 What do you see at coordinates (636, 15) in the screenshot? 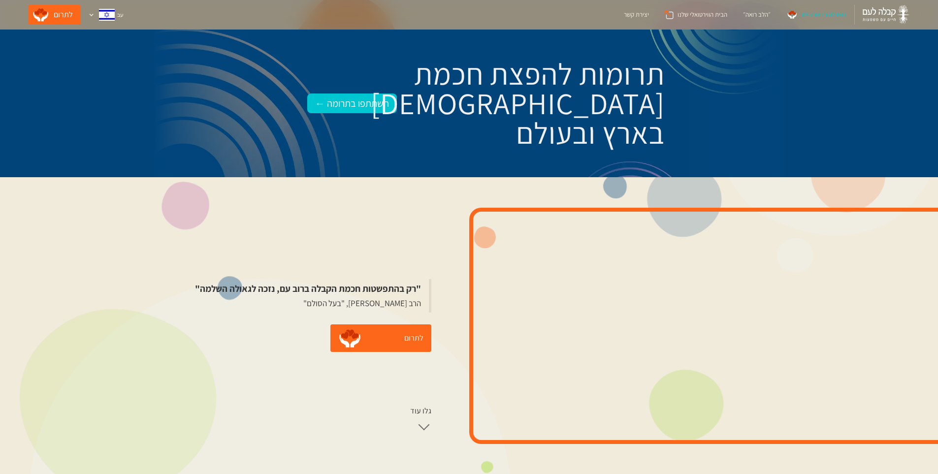
I see `a: יצירת קשר` at bounding box center [636, 15].